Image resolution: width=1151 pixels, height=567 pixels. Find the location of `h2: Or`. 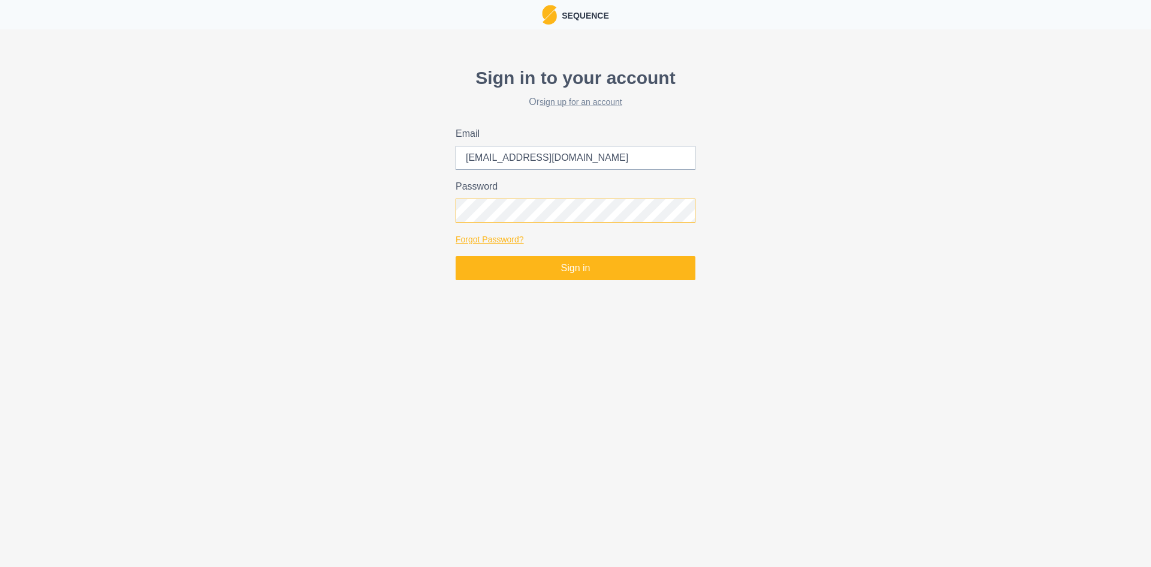

h2: Or is located at coordinates (576, 101).